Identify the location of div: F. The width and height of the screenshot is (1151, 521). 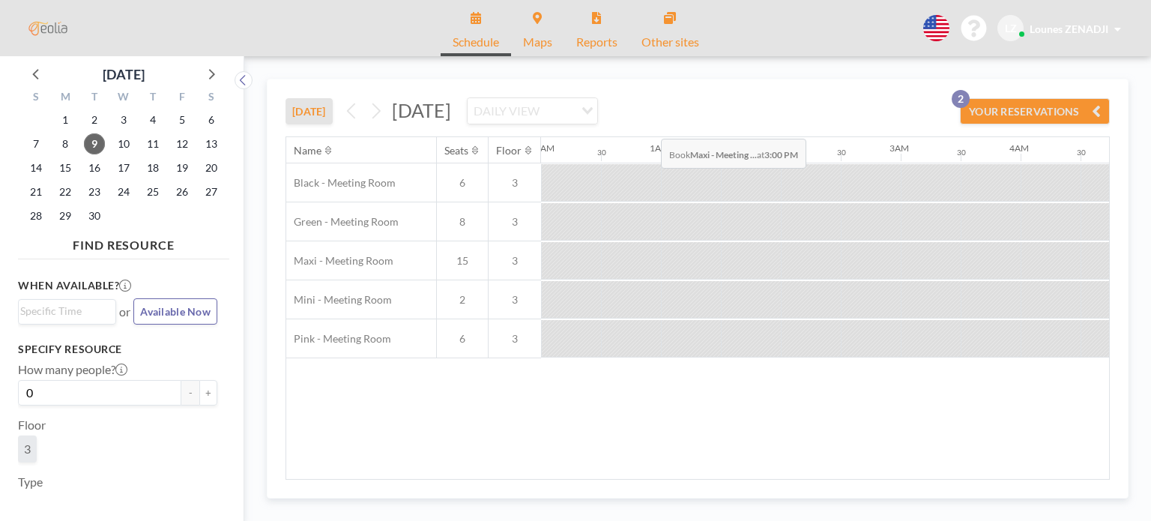
(181, 98).